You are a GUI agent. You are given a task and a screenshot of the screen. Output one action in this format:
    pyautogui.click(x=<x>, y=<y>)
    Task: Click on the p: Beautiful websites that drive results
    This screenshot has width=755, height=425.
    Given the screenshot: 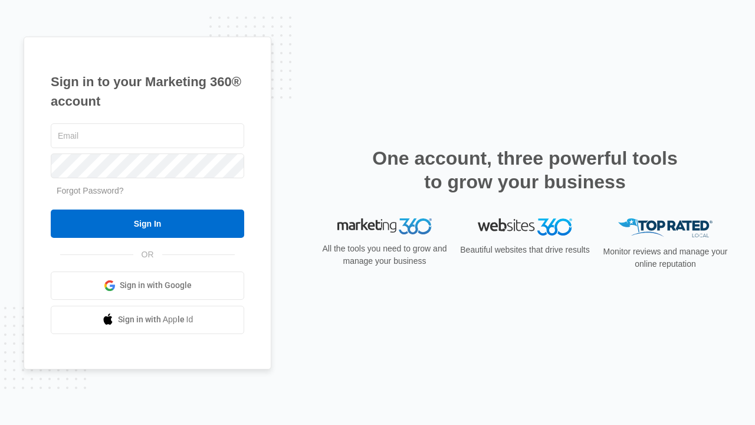 What is the action you would take?
    pyautogui.click(x=525, y=250)
    